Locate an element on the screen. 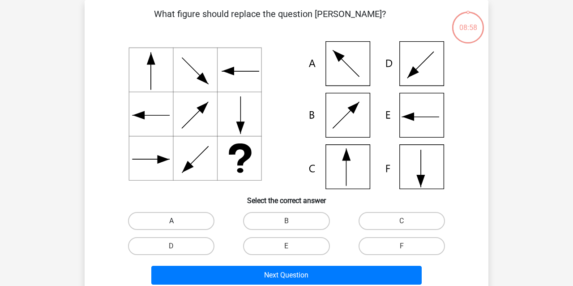 The height and width of the screenshot is (286, 573). div: 08:58 is located at coordinates (468, 22).